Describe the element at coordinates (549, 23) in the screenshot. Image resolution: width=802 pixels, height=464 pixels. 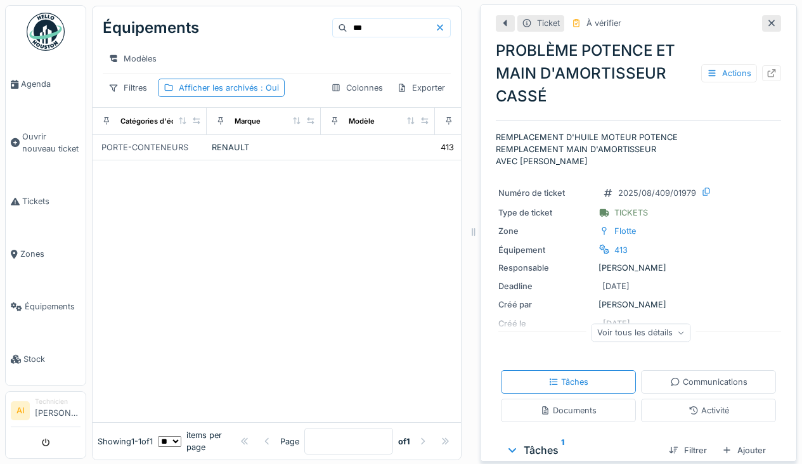
I see `div: Ticket` at that location.